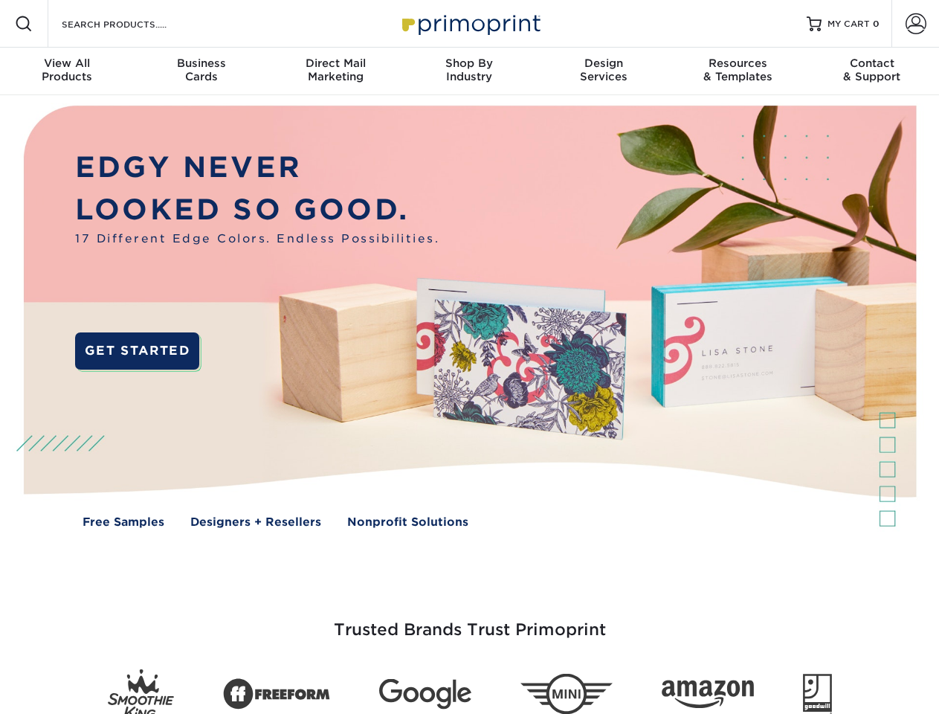 The height and width of the screenshot is (714, 939). Describe the element at coordinates (817, 694) in the screenshot. I see `img: Goodwill` at that location.